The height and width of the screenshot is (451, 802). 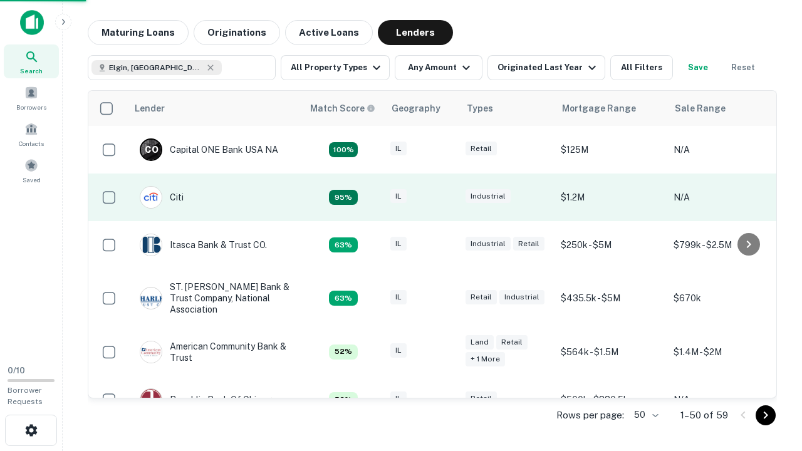 I want to click on button: Originated Last Year, so click(x=546, y=68).